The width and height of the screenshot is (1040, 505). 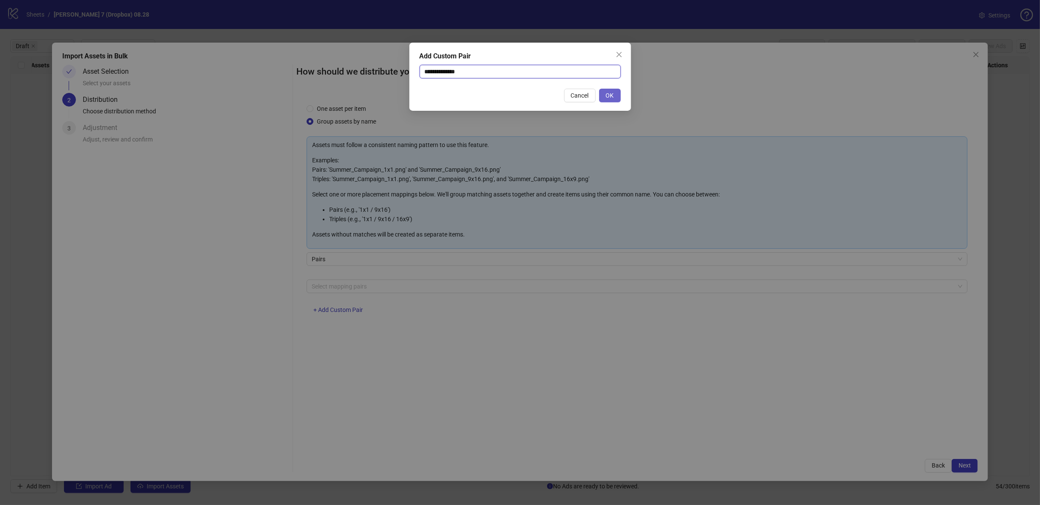 I want to click on span: OK, so click(x=610, y=95).